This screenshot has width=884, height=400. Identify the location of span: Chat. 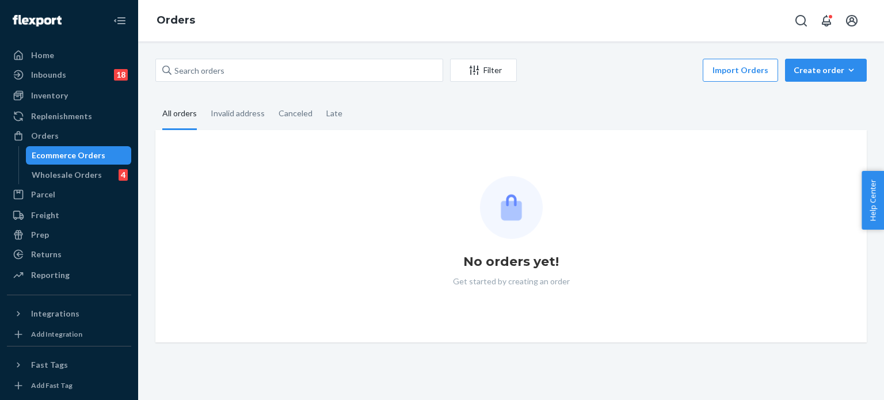
(37, 13).